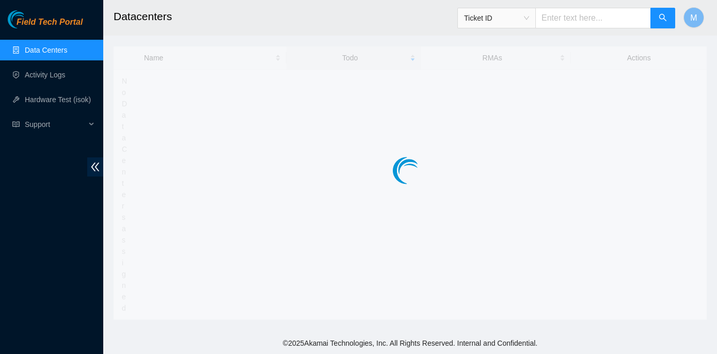 Image resolution: width=717 pixels, height=354 pixels. Describe the element at coordinates (496, 18) in the screenshot. I see `span: Ticket ID` at that location.